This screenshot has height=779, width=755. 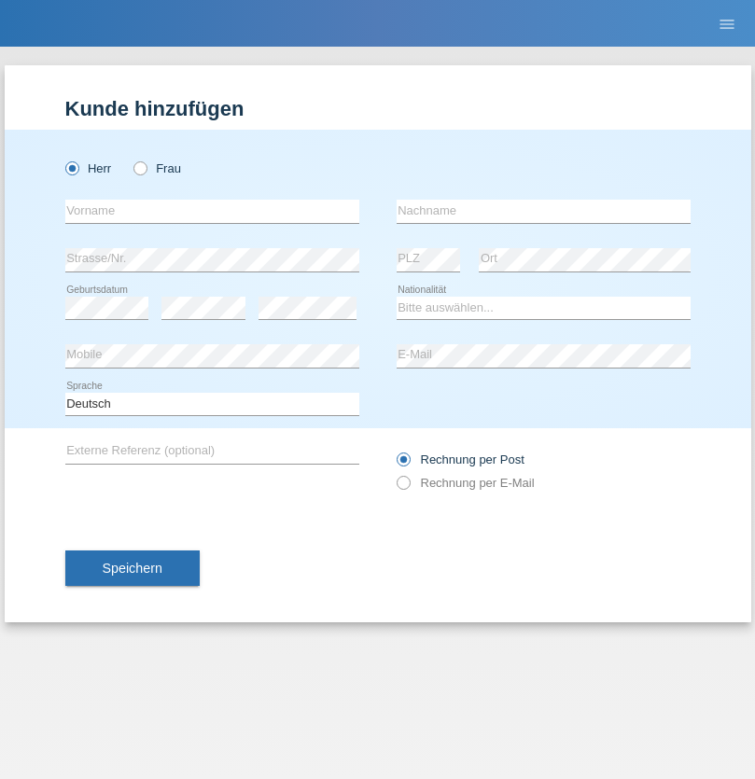 I want to click on label: Herr, so click(x=89, y=168).